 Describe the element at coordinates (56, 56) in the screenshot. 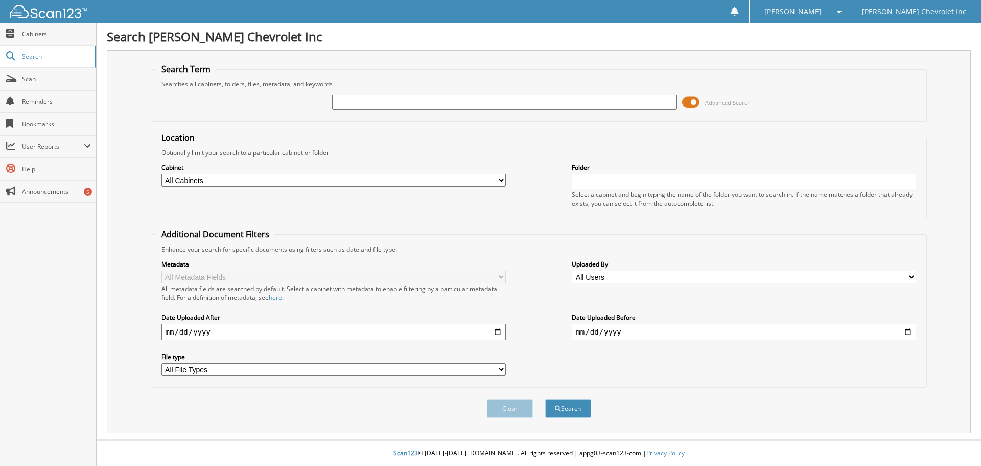

I see `span: Search` at that location.